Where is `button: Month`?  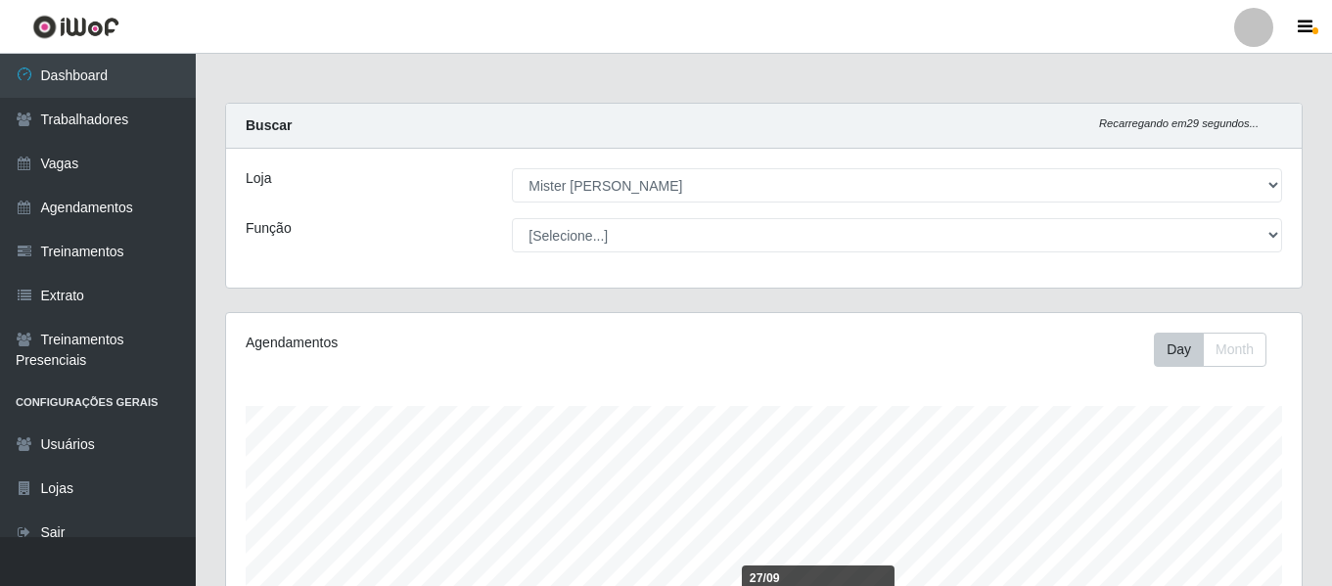
button: Month is located at coordinates (1234, 349).